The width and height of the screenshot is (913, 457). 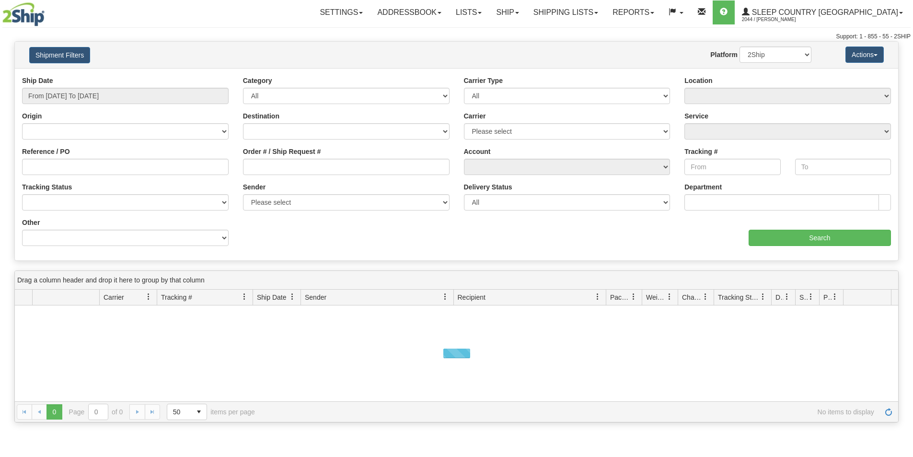 What do you see at coordinates (468, 12) in the screenshot?
I see `a: Lists` at bounding box center [468, 12].